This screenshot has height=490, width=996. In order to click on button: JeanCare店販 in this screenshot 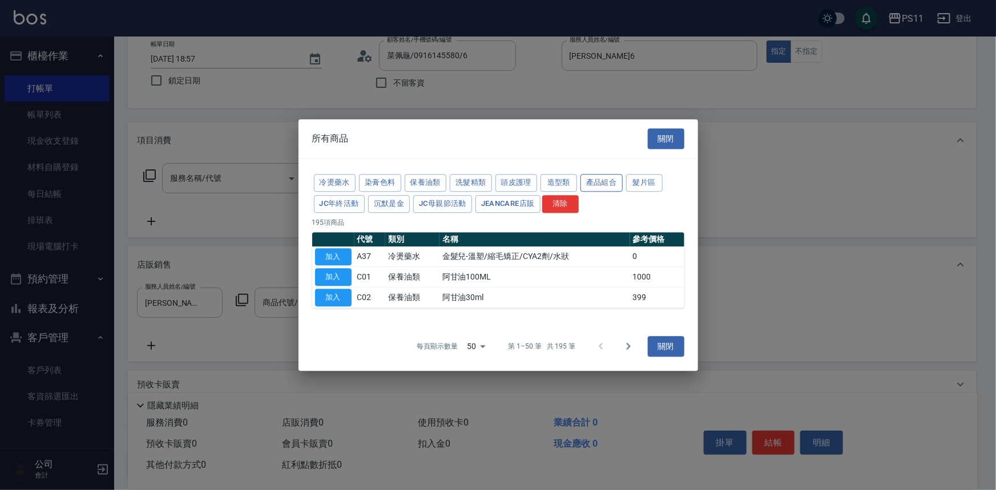, I will do `click(508, 204)`.